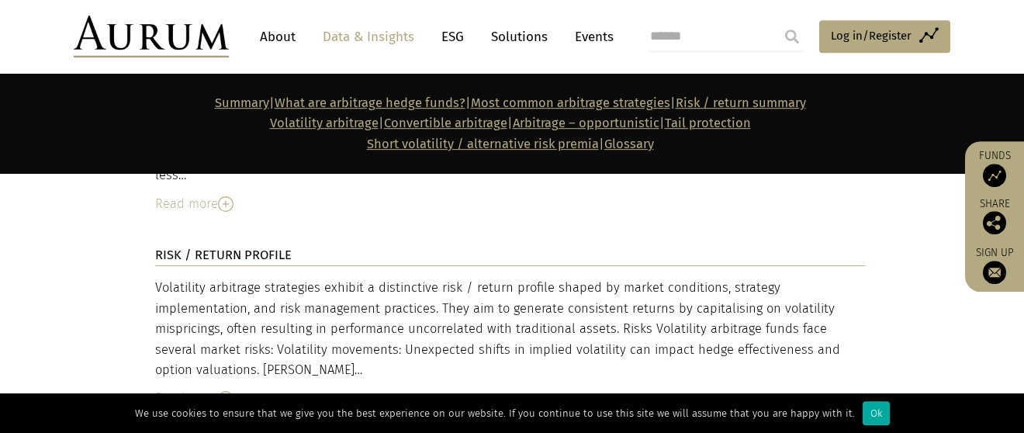 The width and height of the screenshot is (1024, 433). Describe the element at coordinates (995, 272) in the screenshot. I see `img: Sign up to our newsletter` at that location.